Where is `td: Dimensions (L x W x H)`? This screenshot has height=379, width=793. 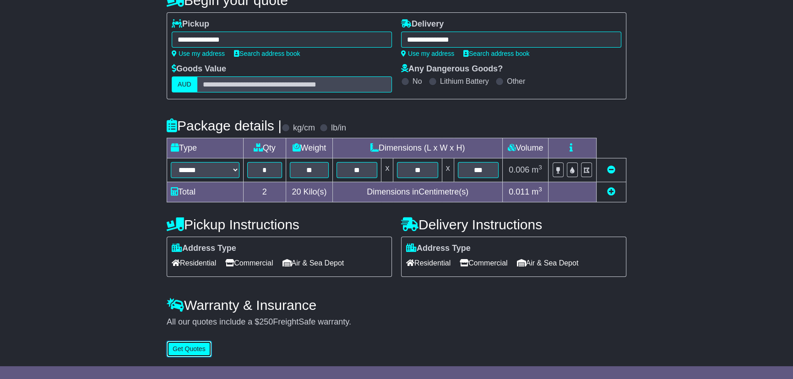
td: Dimensions (L x W x H) is located at coordinates (418, 148).